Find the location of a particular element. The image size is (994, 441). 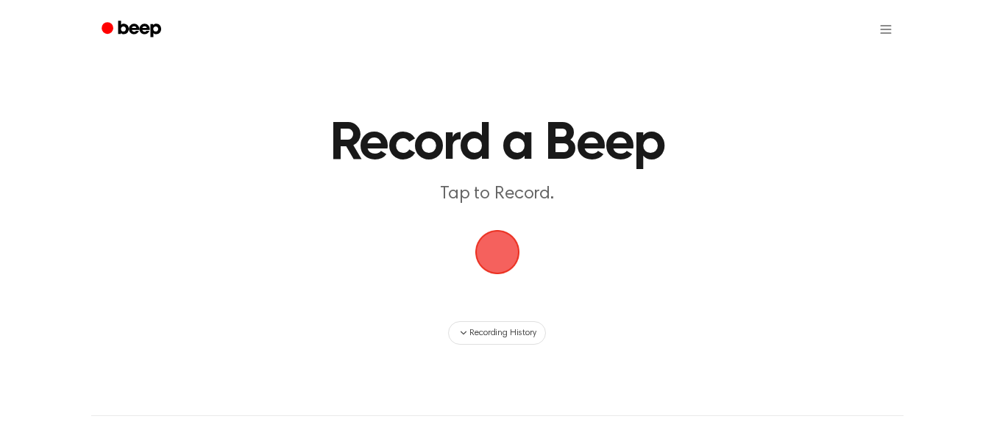

p: Tap to Record. is located at coordinates (497, 194).